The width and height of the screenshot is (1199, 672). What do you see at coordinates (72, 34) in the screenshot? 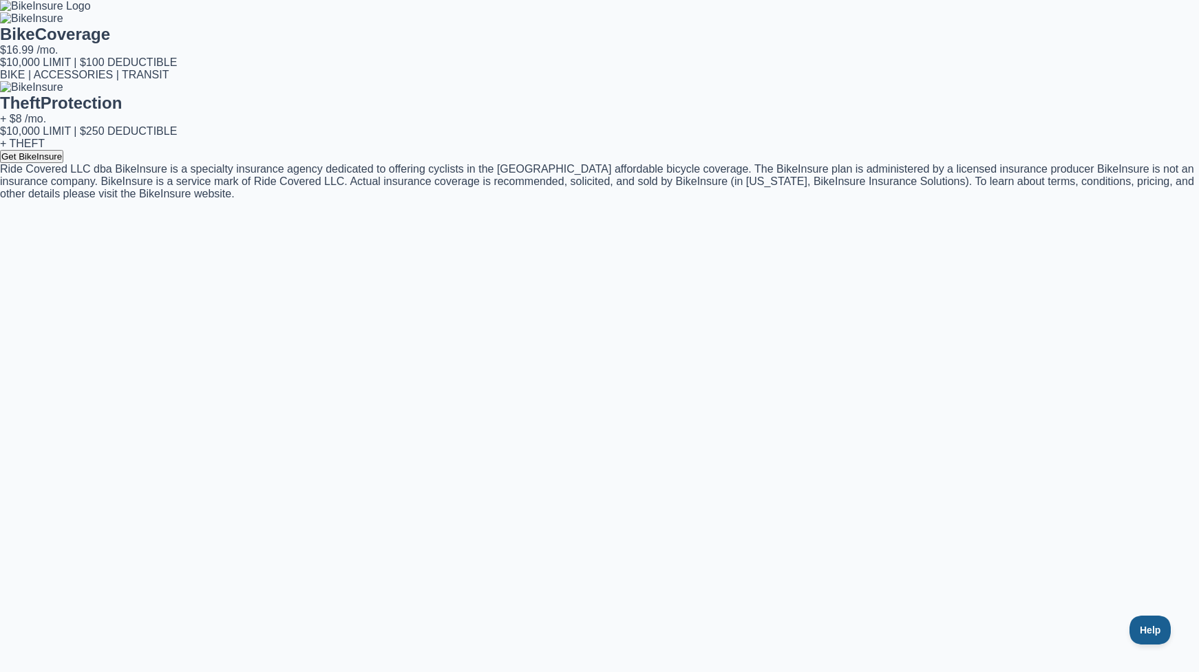
I see `span: Coverage` at bounding box center [72, 34].